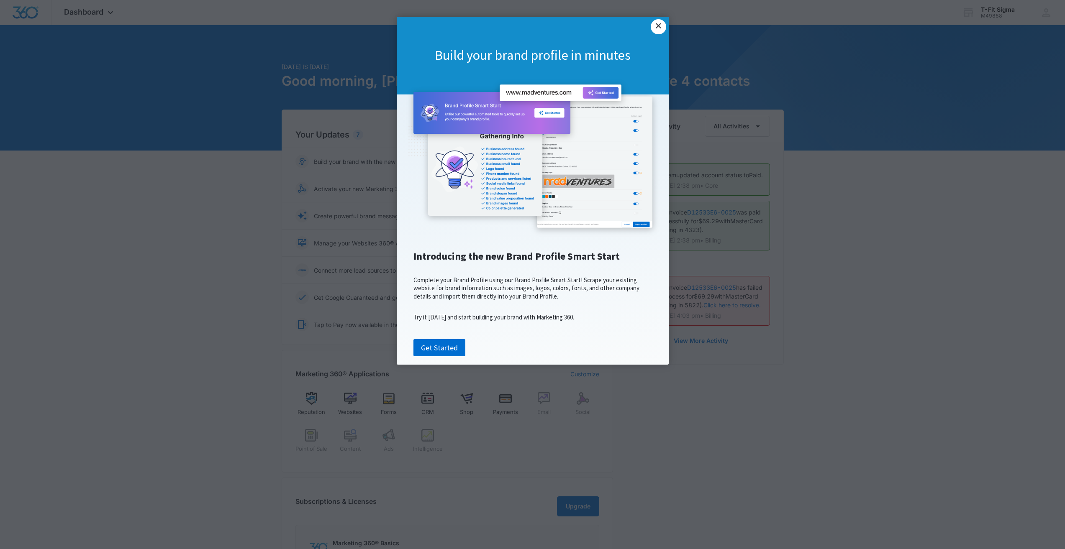  Describe the element at coordinates (526, 288) in the screenshot. I see `span: Complete your Brand Profile using our Brand Profile Smart Start! Scrape your existing website for...` at that location.